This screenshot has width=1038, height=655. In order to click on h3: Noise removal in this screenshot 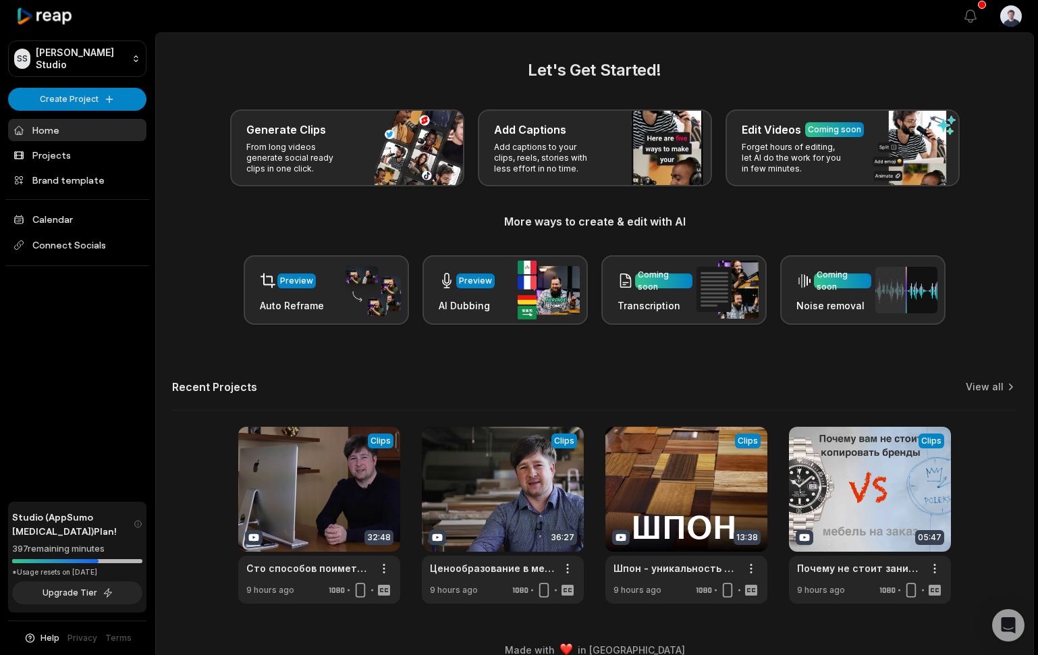, I will do `click(833, 305)`.